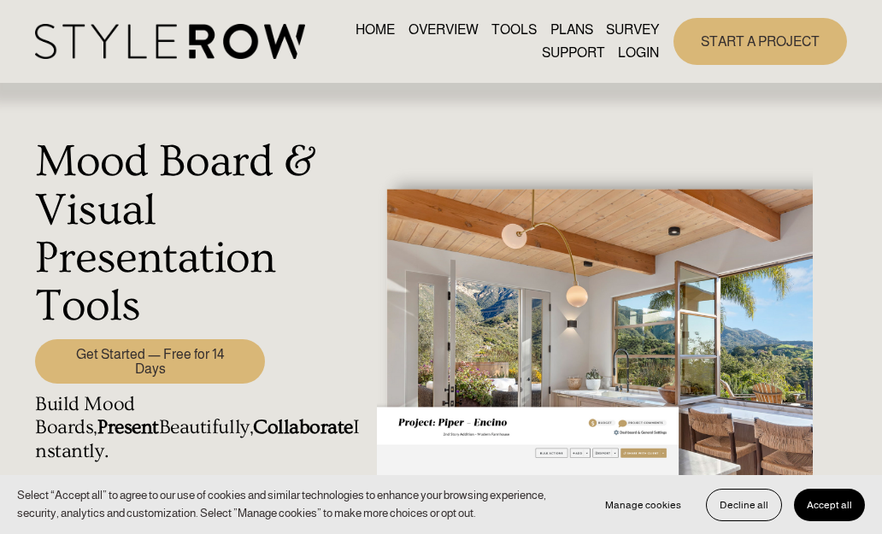 Image resolution: width=882 pixels, height=534 pixels. What do you see at coordinates (169, 41) in the screenshot?
I see `img: StyleRow` at bounding box center [169, 41].